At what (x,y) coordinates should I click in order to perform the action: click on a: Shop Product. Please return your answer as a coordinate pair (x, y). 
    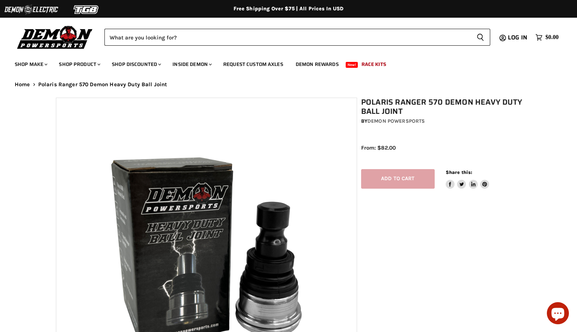
    Looking at the image, I should click on (79, 64).